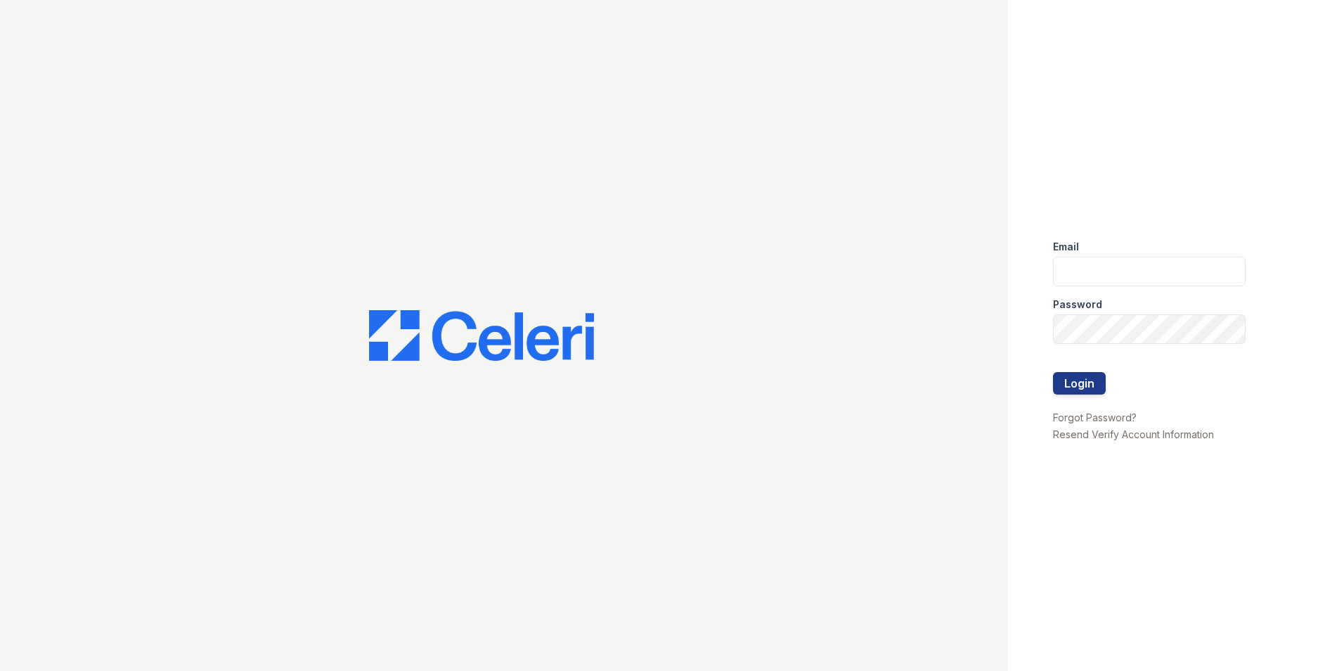 The image size is (1344, 671). Describe the element at coordinates (1078, 304) in the screenshot. I see `label: Password` at that location.